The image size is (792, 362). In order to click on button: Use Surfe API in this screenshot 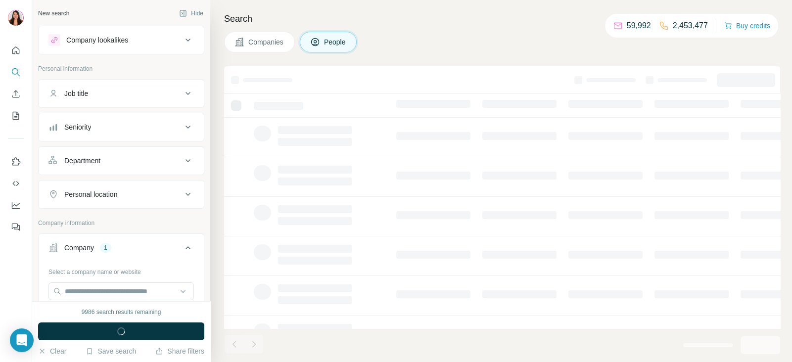, I will do `click(16, 184)`.